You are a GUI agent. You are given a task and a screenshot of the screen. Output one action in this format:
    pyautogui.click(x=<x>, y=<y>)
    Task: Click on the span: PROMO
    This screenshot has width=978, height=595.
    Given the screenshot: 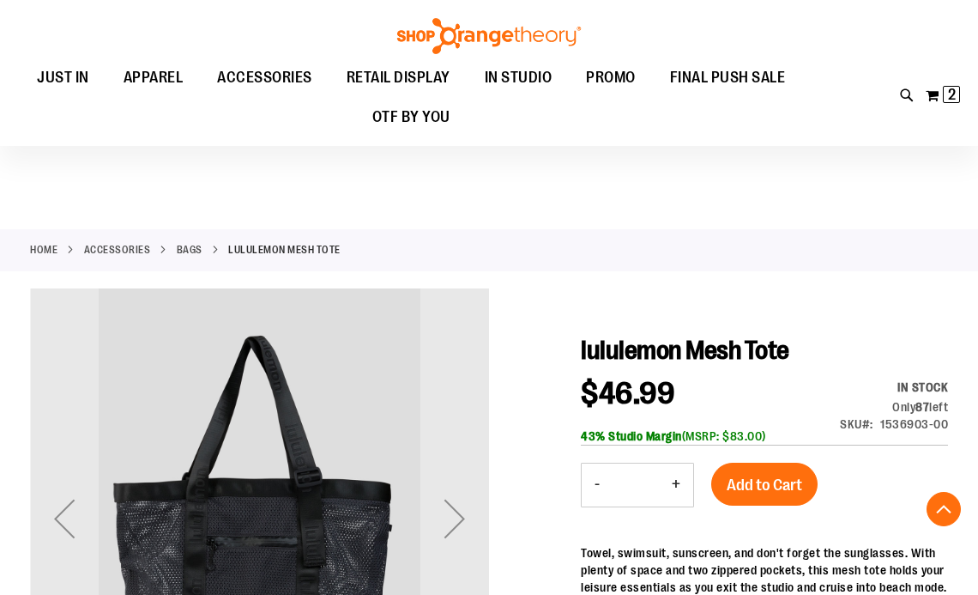 What is the action you would take?
    pyautogui.click(x=611, y=77)
    